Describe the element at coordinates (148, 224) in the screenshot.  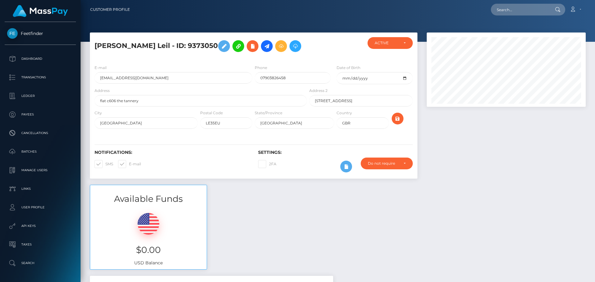
I see `img: USD.png` at that location.